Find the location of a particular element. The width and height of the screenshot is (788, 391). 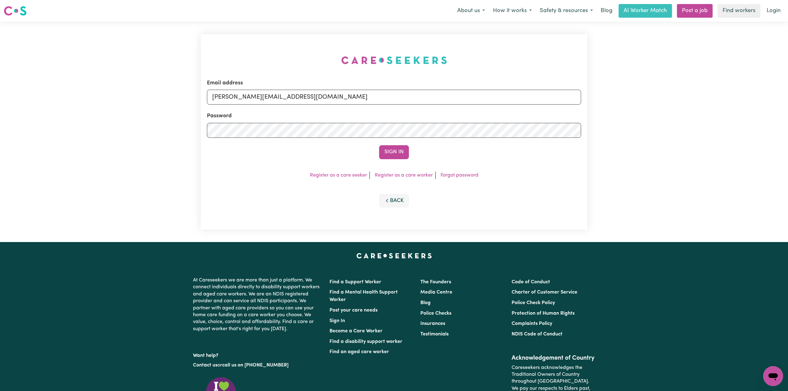

a: Police Checks is located at coordinates (436, 313).